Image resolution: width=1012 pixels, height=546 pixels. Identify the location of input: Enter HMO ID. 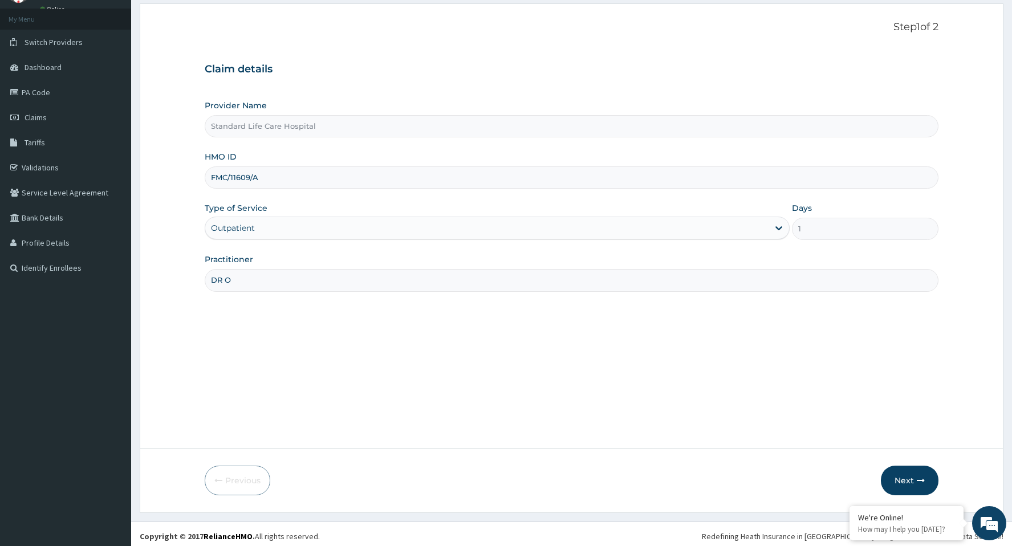
(571, 177).